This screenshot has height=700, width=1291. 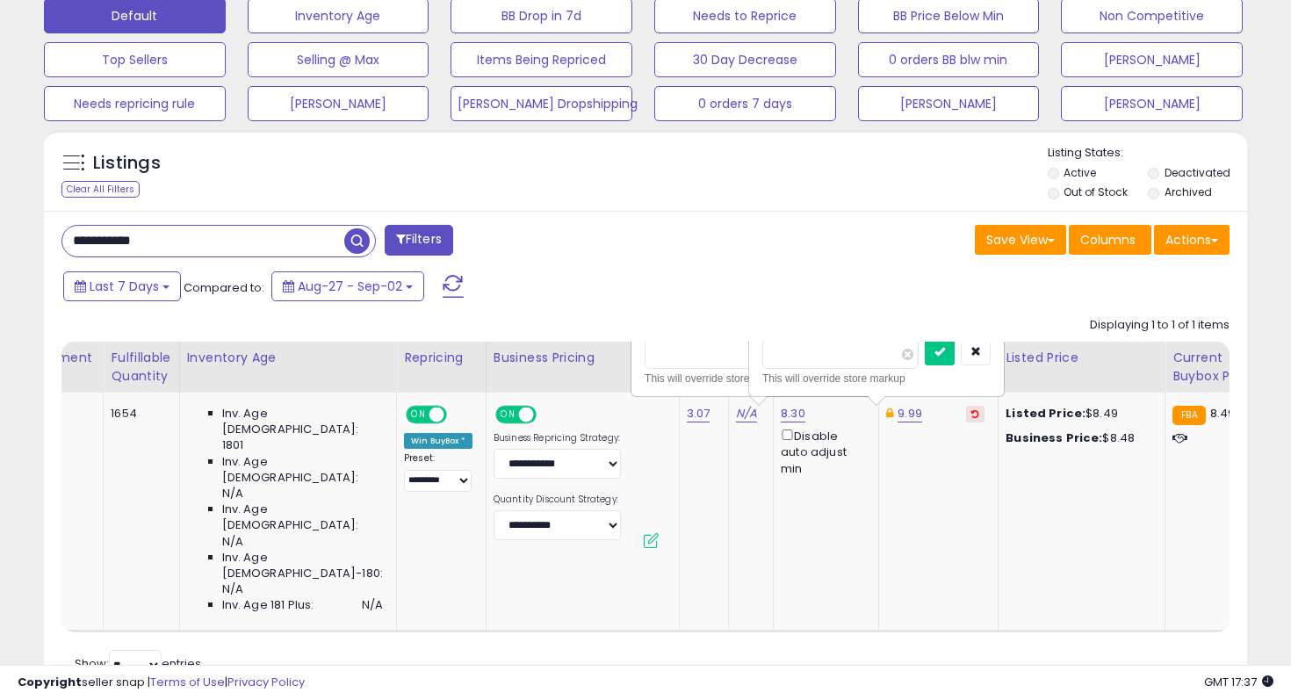 What do you see at coordinates (1081, 357) in the screenshot?
I see `div: Listed Price` at bounding box center [1081, 357].